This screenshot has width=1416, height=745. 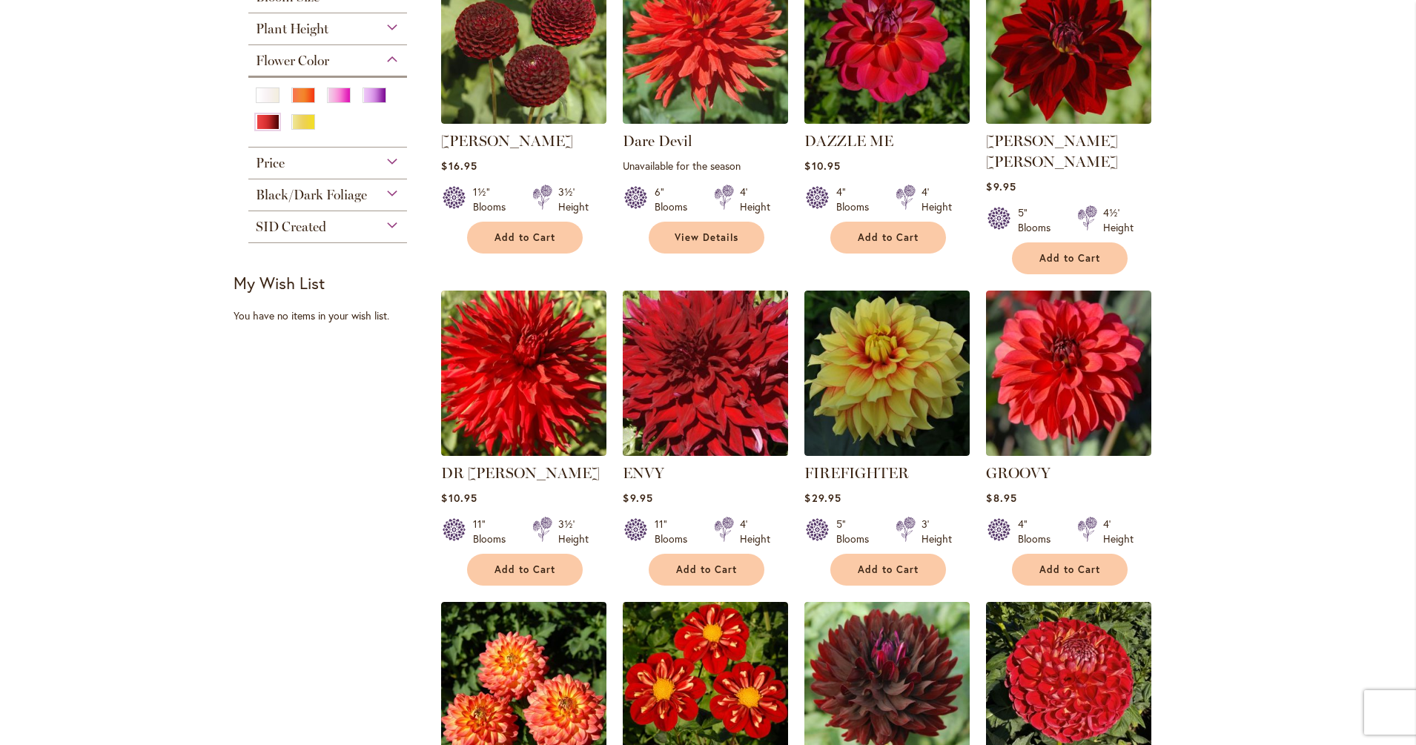 What do you see at coordinates (523, 119) in the screenshot?
I see `a: CROSSFIELD EBONY` at bounding box center [523, 119].